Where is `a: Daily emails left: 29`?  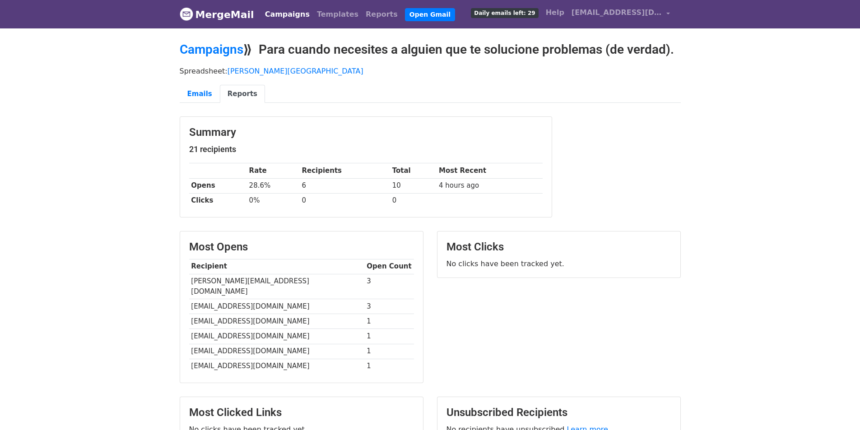
a: Daily emails left: 29 is located at coordinates (504, 13).